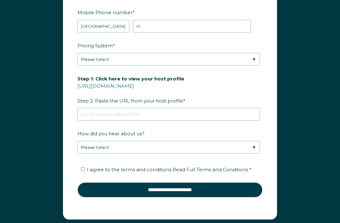 The height and width of the screenshot is (223, 340). I want to click on span: Step 1: Click here to view your host profile, so click(131, 79).